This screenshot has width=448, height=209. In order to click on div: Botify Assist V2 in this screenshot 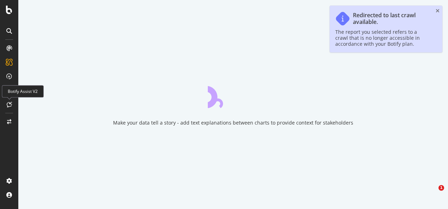, I will do `click(23, 91)`.